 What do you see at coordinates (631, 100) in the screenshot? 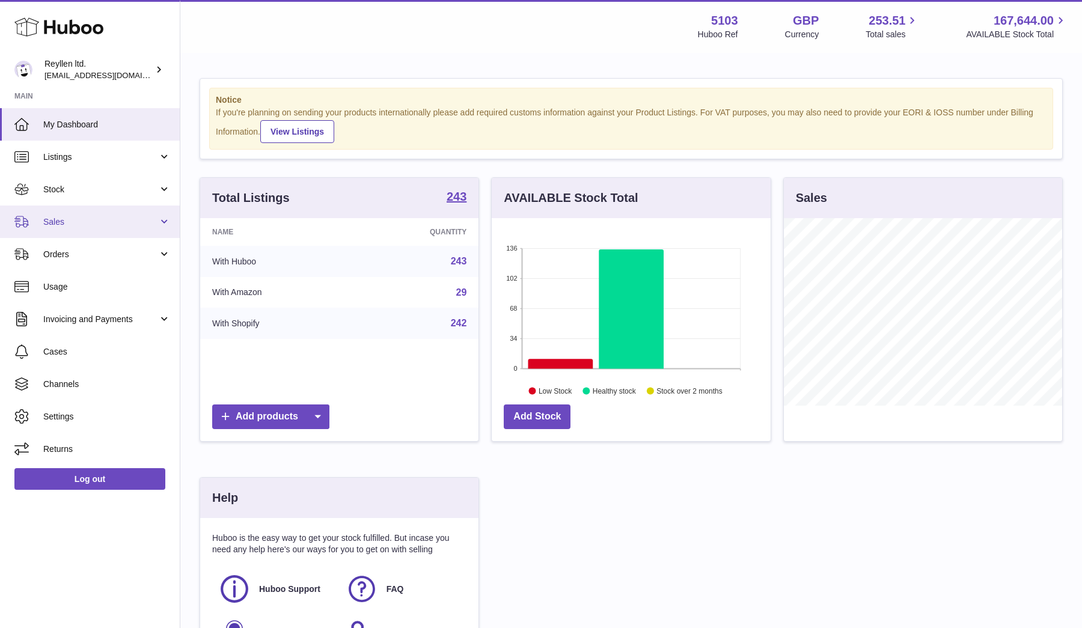
I see `strong: Notice` at bounding box center [631, 100].